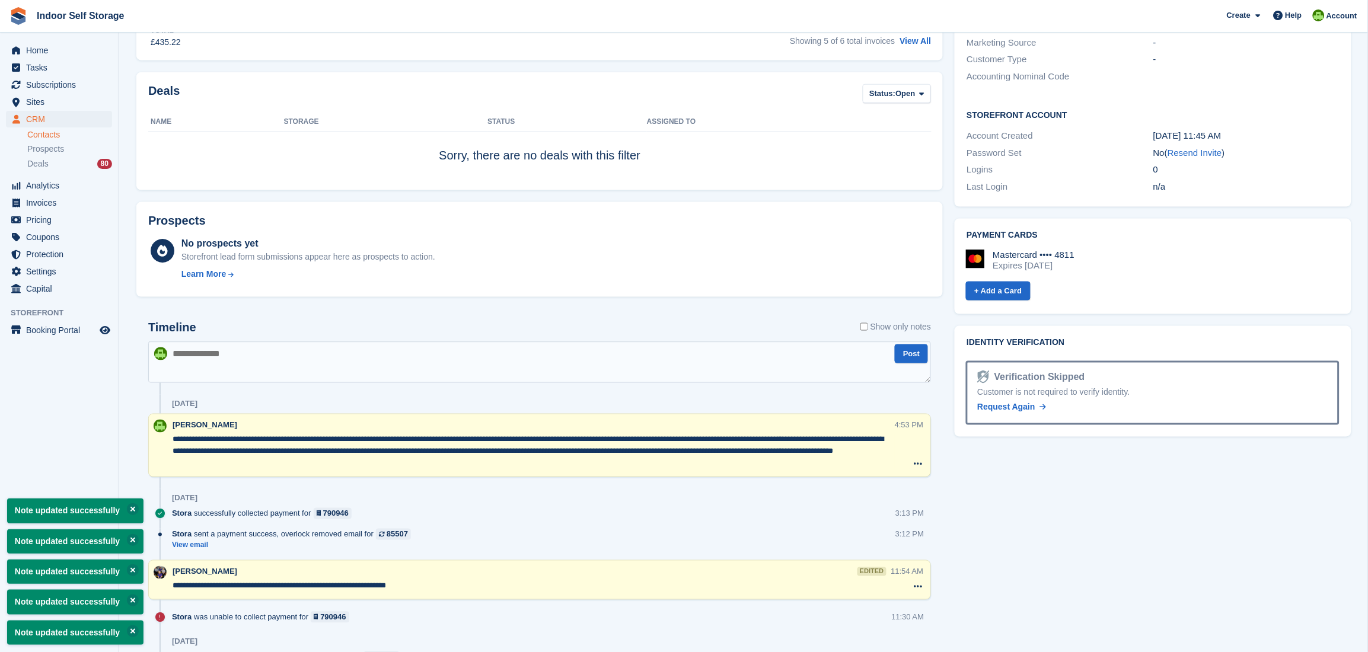 Image resolution: width=1368 pixels, height=652 pixels. What do you see at coordinates (64, 313) in the screenshot?
I see `span: Storefront` at bounding box center [64, 313].